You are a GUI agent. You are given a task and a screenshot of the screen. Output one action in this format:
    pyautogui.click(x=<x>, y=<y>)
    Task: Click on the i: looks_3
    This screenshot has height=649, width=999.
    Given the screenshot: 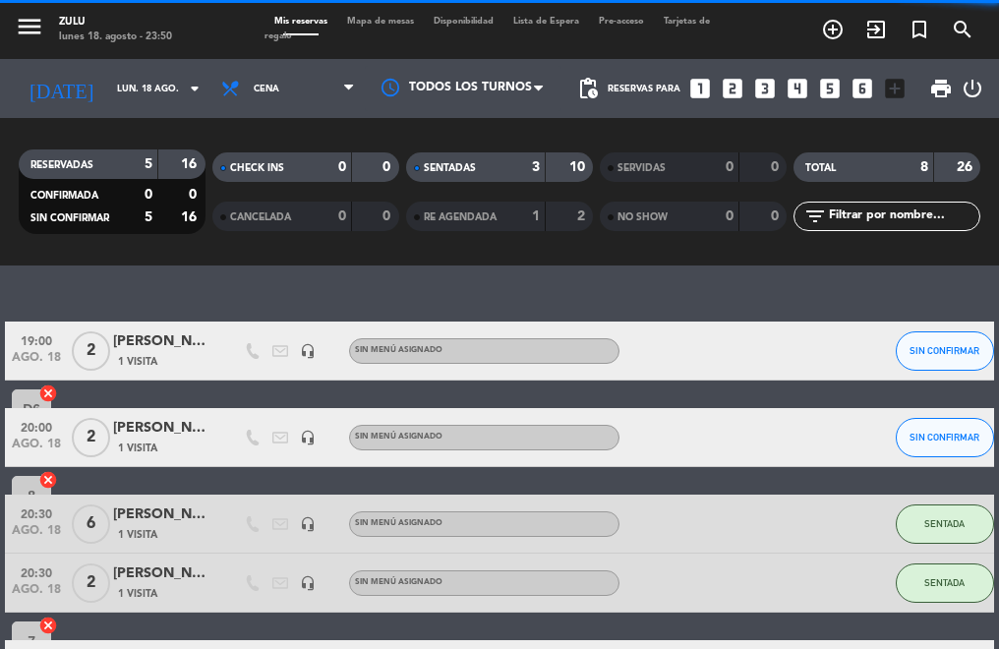 What is the action you would take?
    pyautogui.click(x=765, y=89)
    